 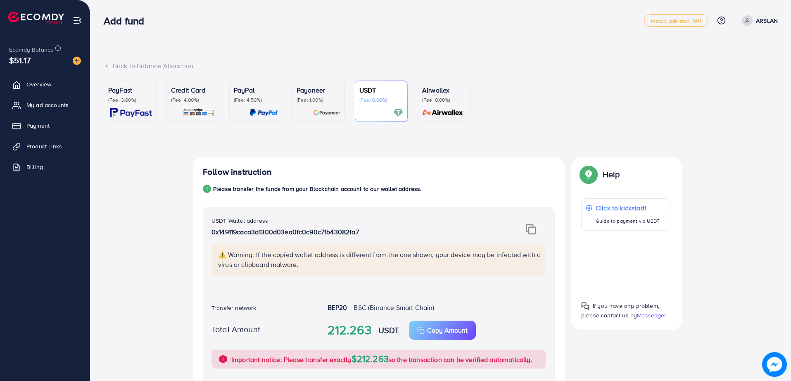 I want to click on span: BSC (Binance Smart Chain), so click(x=394, y=307).